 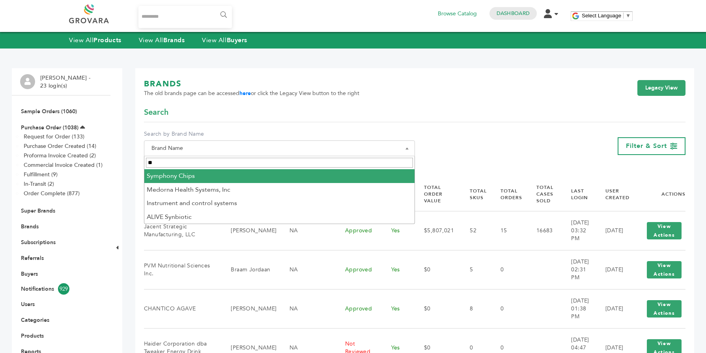 I want to click on a: Proforma Invoice Created (2), so click(x=60, y=155).